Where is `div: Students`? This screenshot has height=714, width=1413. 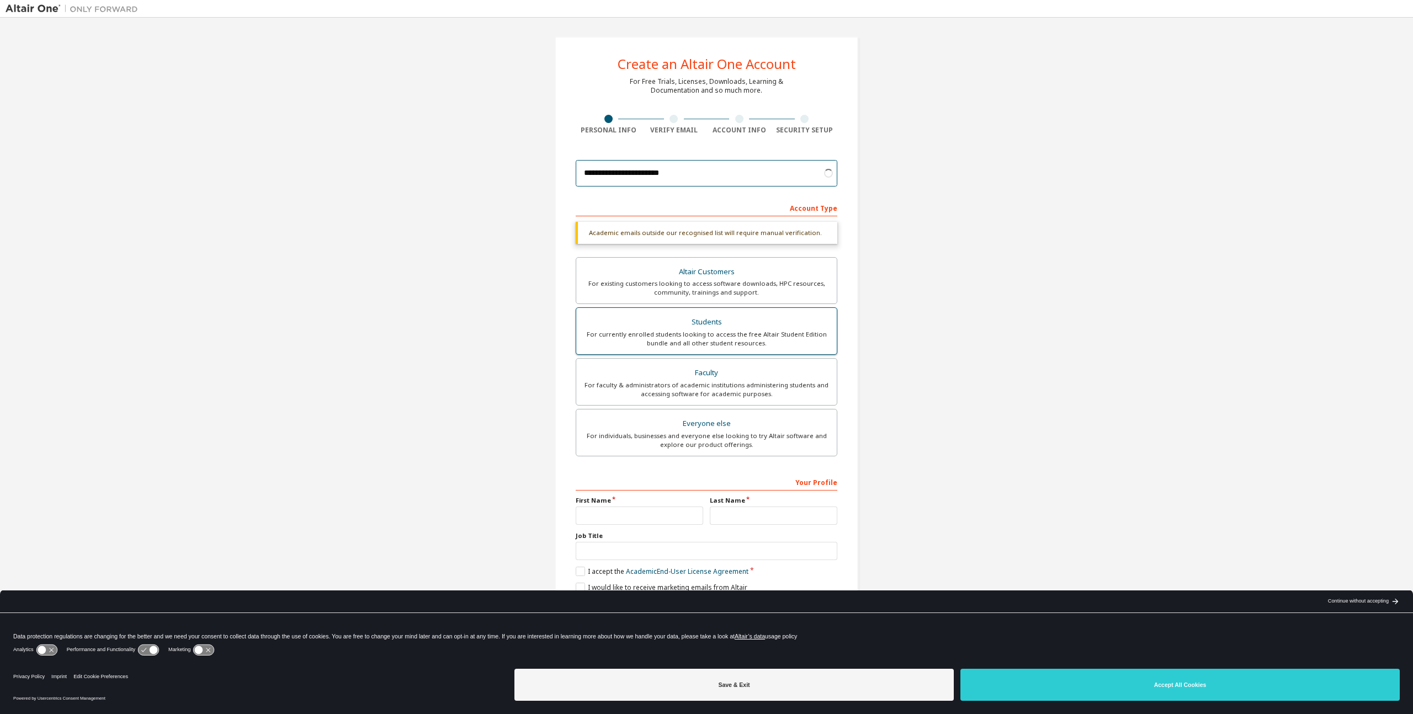
div: Students is located at coordinates (706, 322).